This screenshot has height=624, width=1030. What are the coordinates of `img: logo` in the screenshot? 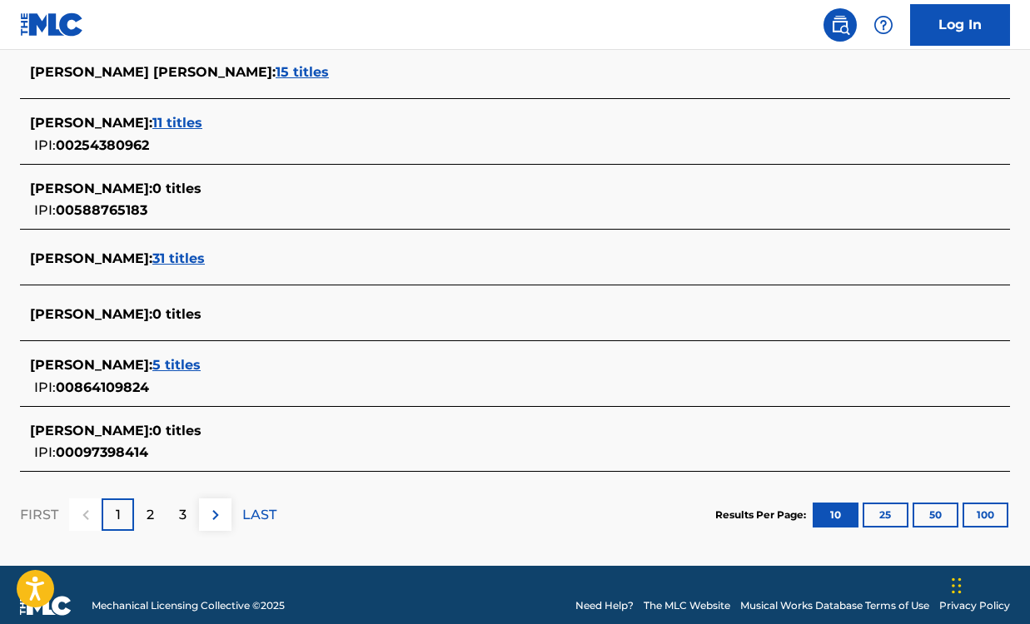 It's located at (46, 606).